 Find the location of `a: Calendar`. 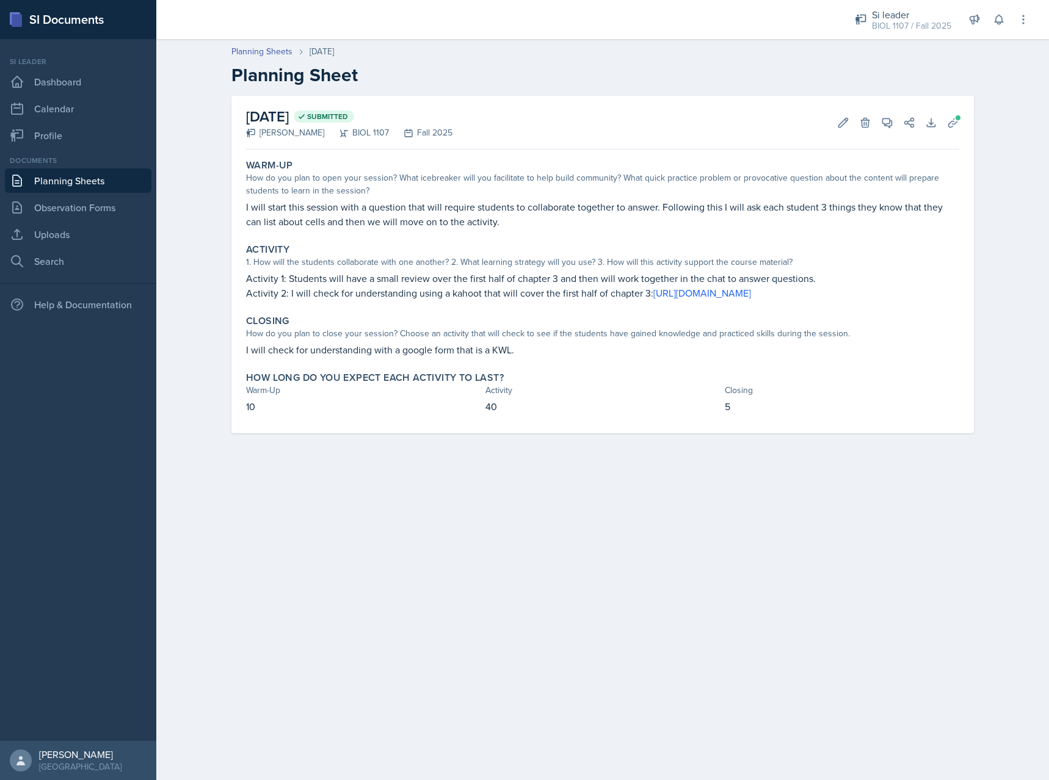

a: Calendar is located at coordinates (78, 109).